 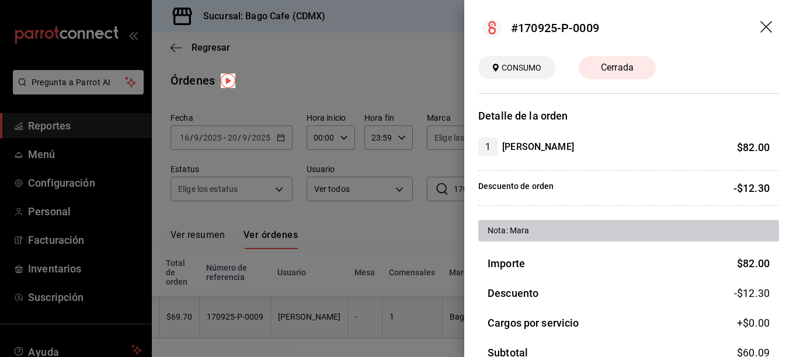 I want to click on h3: Importe, so click(x=506, y=263).